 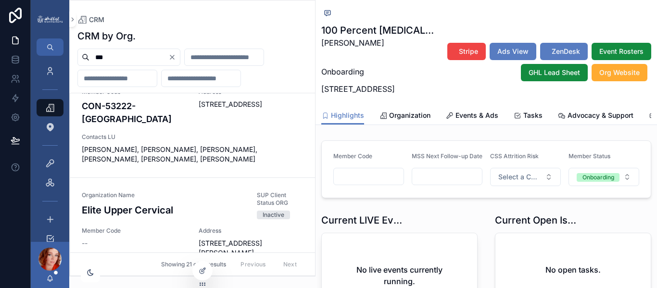 What do you see at coordinates (596, 116) in the screenshot?
I see `a: Advocacy & Support` at bounding box center [596, 116].